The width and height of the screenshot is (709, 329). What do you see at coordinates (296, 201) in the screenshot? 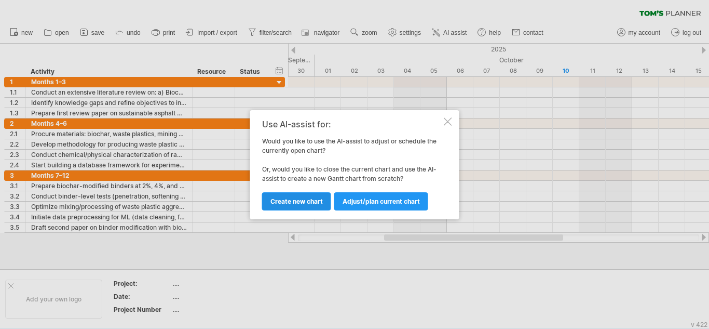
I see `span: Create new chart` at bounding box center [296, 201].